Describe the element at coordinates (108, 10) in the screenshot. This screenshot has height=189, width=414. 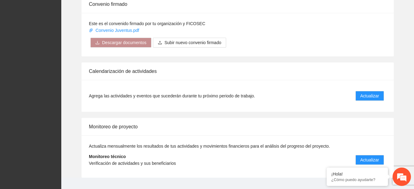
I see `div: Minimizar ventana de chat en vivo` at that location.